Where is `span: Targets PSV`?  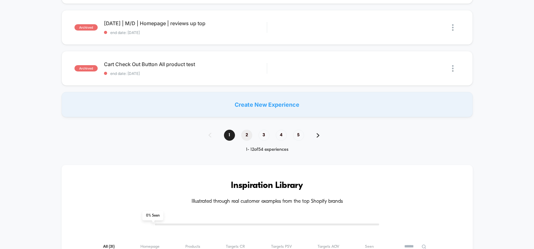
span: Targets PSV is located at coordinates (282, 246).